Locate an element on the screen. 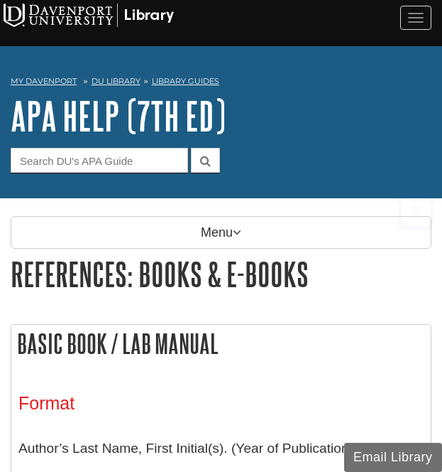 The width and height of the screenshot is (442, 472). p: Menu is located at coordinates (221, 232).